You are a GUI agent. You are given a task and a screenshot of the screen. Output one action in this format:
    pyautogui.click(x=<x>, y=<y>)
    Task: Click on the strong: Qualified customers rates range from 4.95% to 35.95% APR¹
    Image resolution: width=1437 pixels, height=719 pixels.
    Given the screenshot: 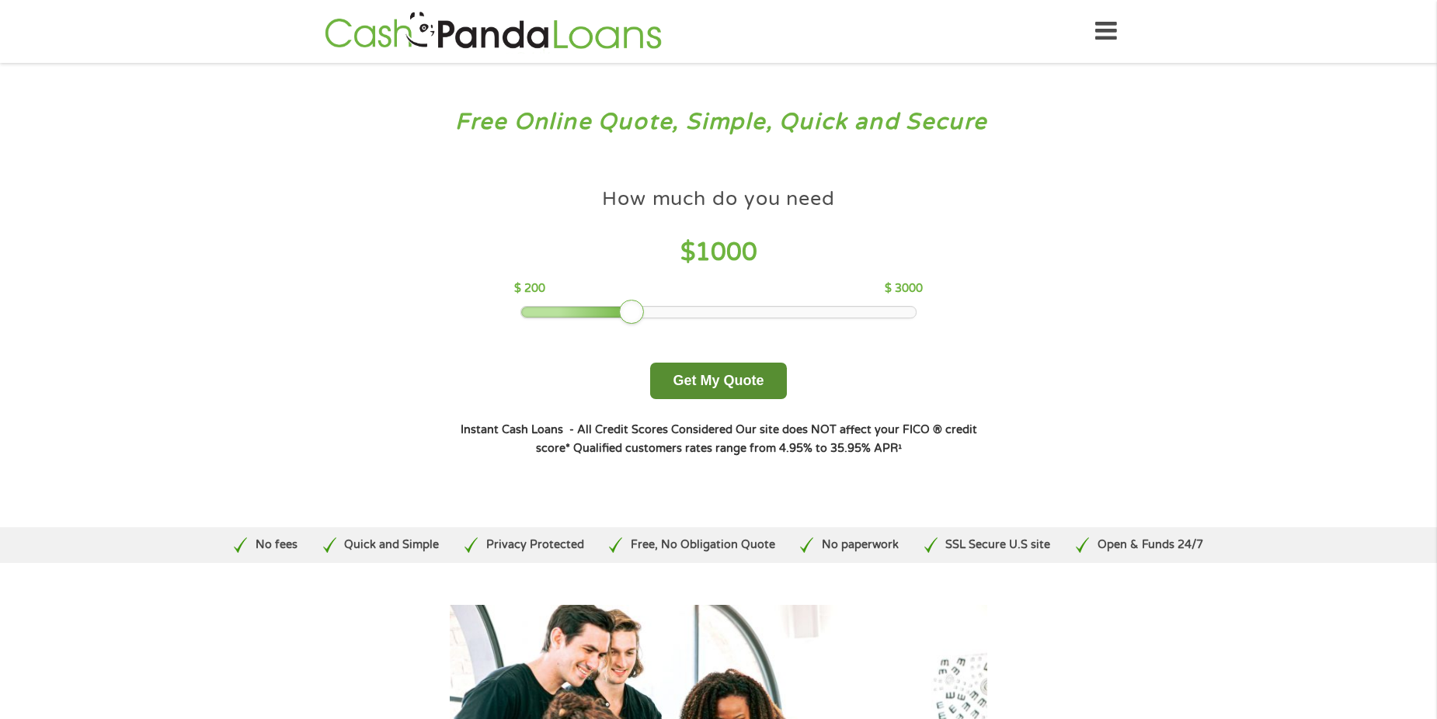 What is the action you would take?
    pyautogui.click(x=737, y=448)
    